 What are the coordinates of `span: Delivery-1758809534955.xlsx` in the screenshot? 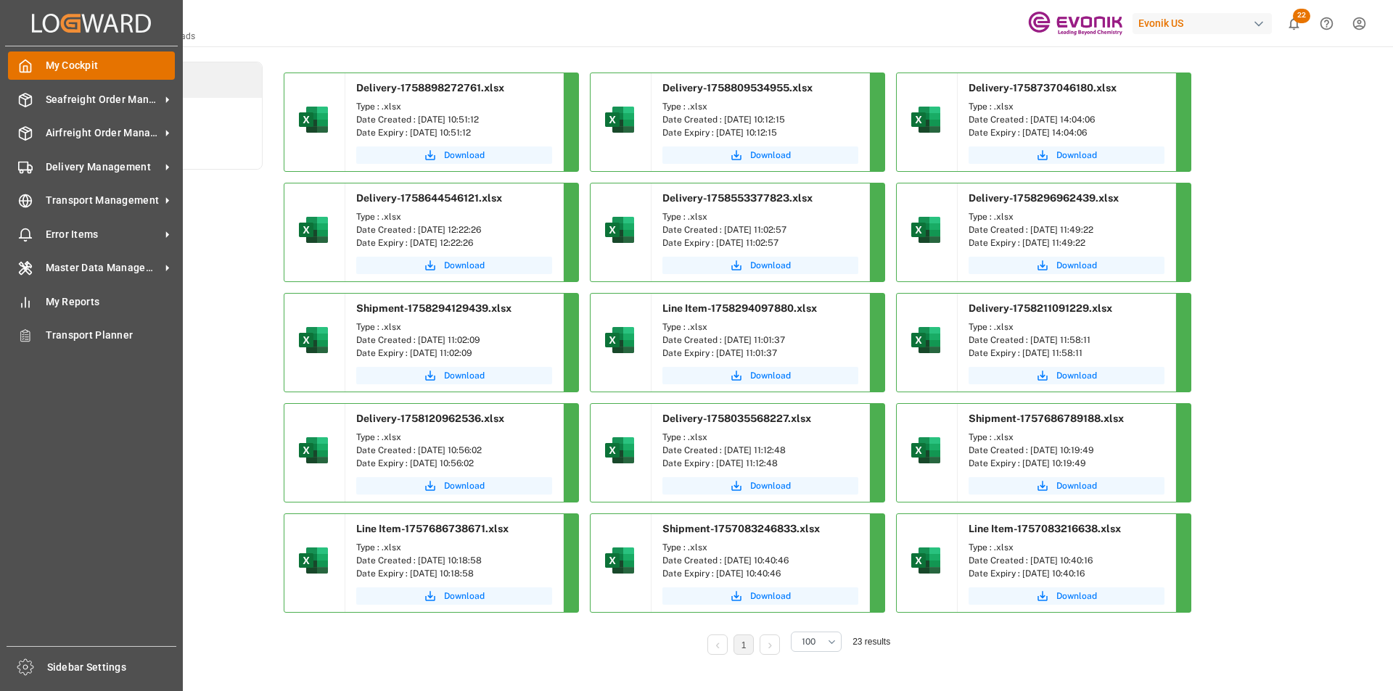 It's located at (737, 88).